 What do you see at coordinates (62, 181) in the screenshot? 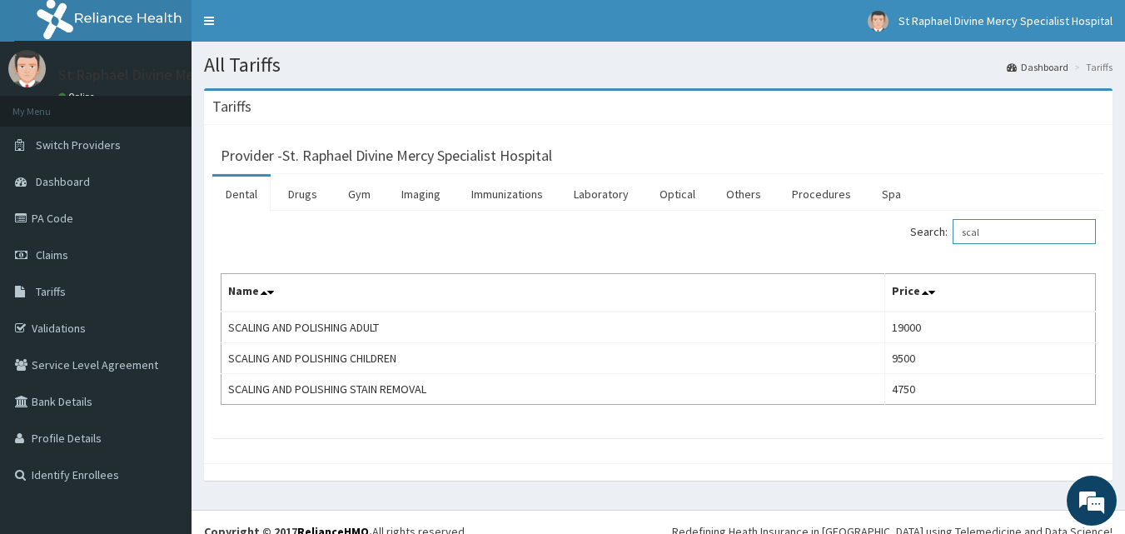
I see `span: Dashboard` at bounding box center [62, 181].